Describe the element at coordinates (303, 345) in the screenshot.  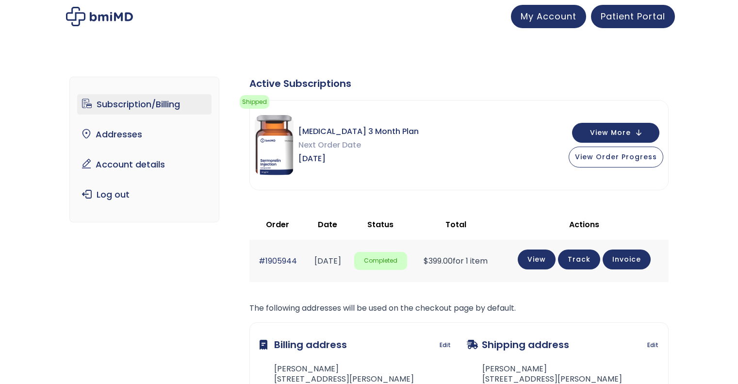
I see `h3: Billing address` at that location.